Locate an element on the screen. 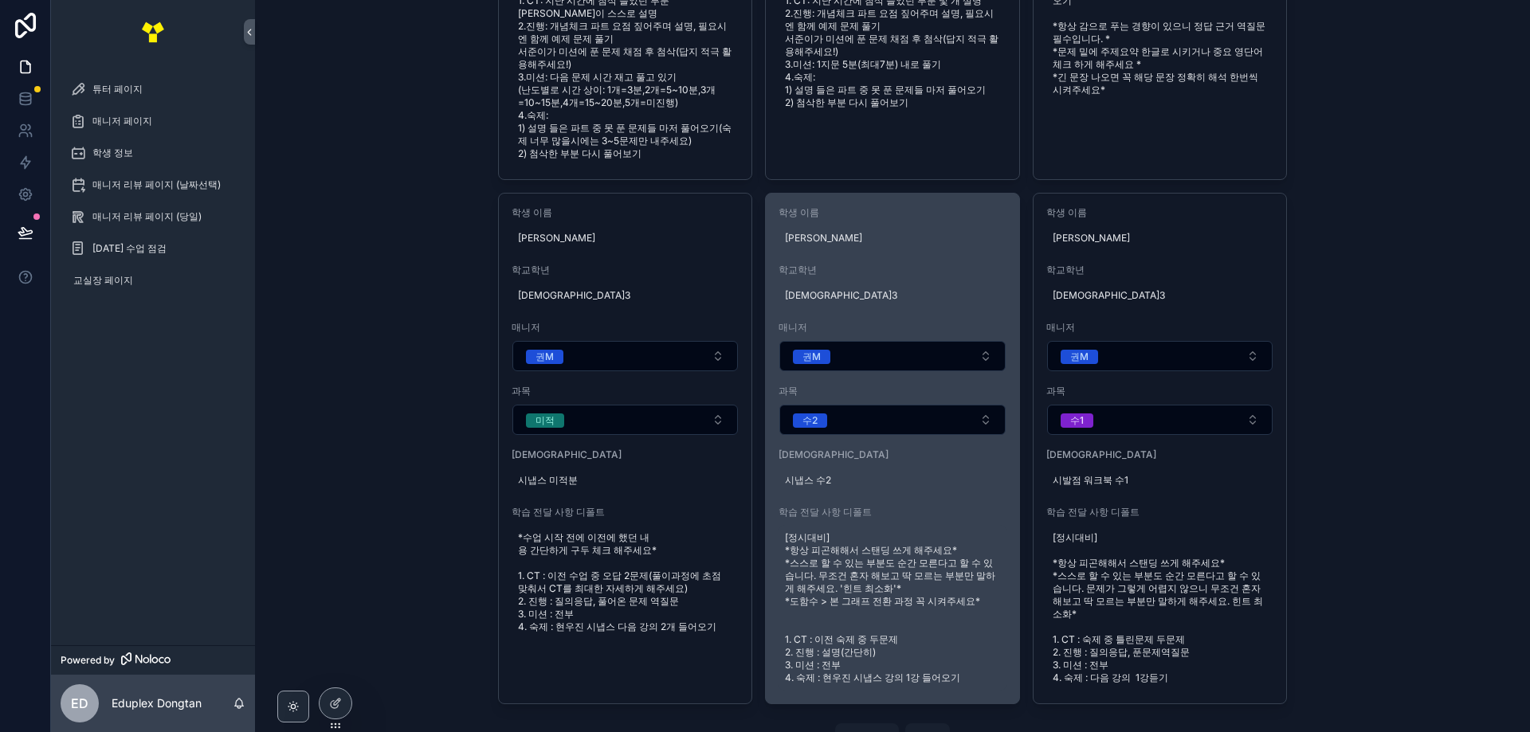  span: [정시대비] *항상 피곤해해서 스탠딩 쓰게 해주세요* *스스로 할 수 있는 부분도 순간 모른다고 할 수 있습니다. 문제가 그렇게 어렵지 않으니 무조건 혼자 해보고 딱 모르는 ... is located at coordinates (1160, 608).